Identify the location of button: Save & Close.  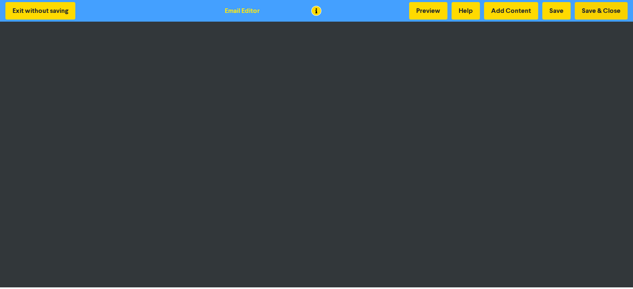
(601, 11).